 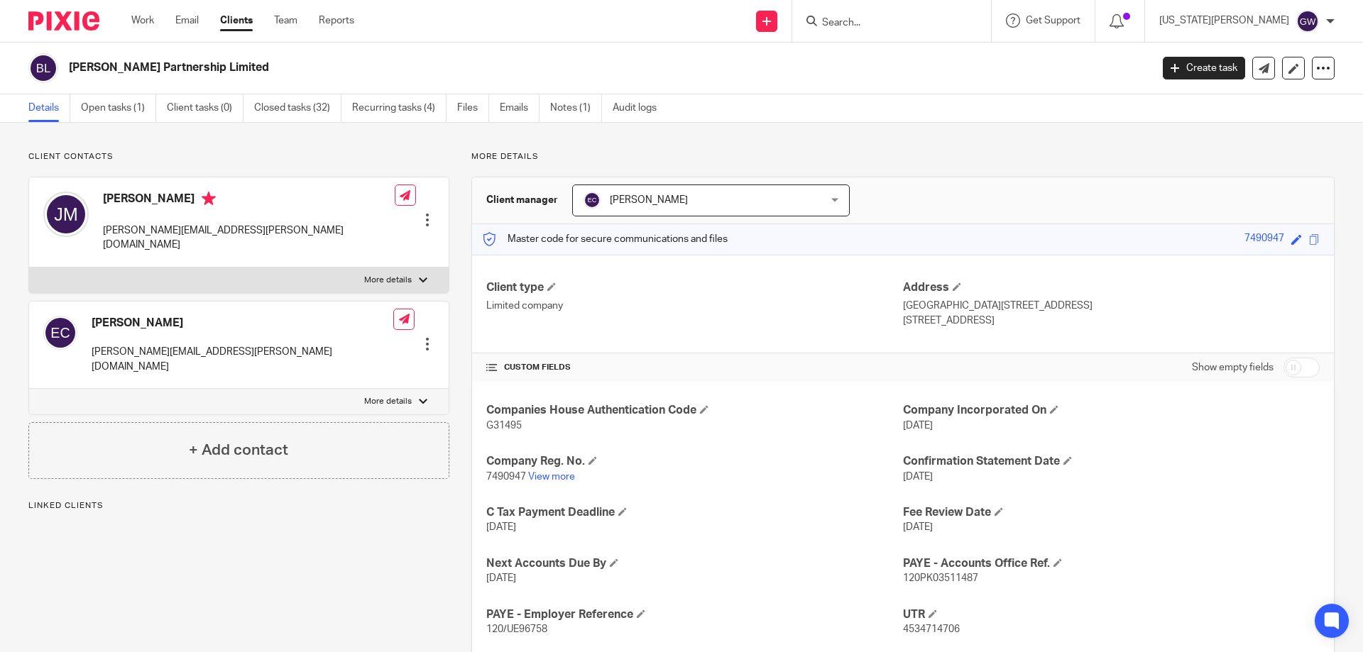 I want to click on a: Notes (1), so click(x=576, y=108).